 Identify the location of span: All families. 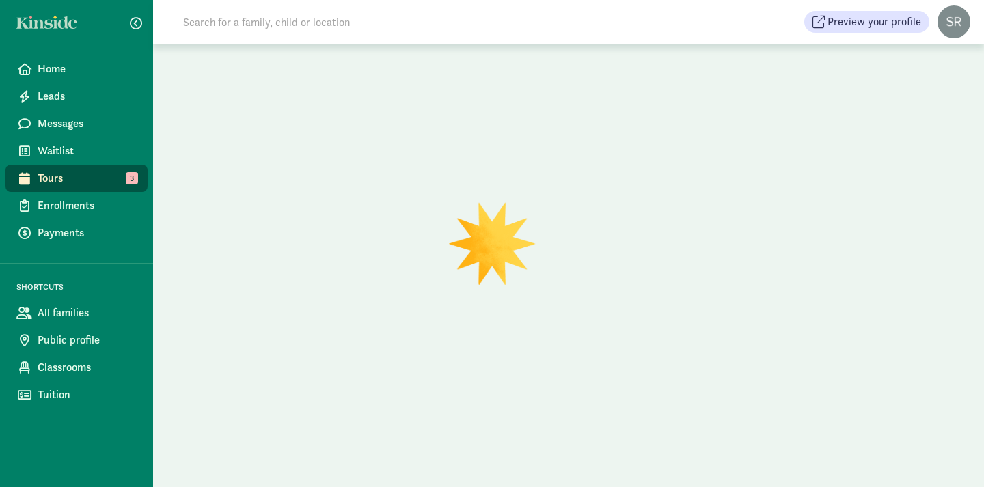
(87, 313).